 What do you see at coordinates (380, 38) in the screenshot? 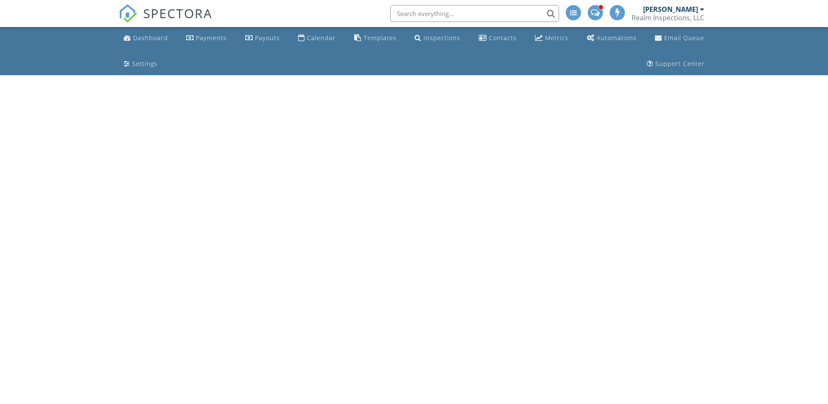
I see `div: Templates` at bounding box center [380, 38].